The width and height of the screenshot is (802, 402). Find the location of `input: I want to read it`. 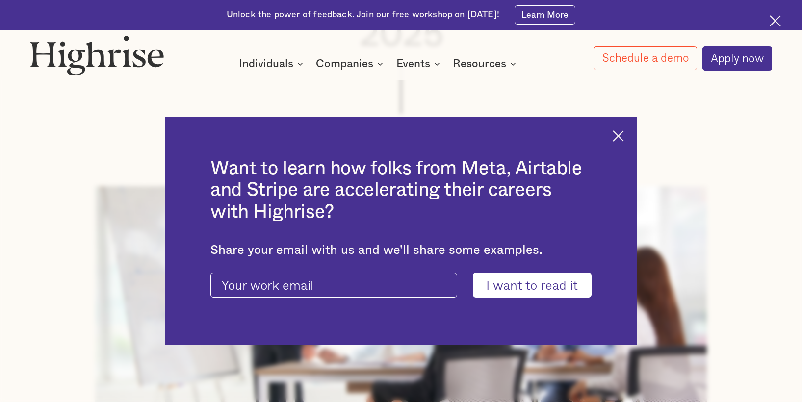

input: I want to read it is located at coordinates (532, 285).